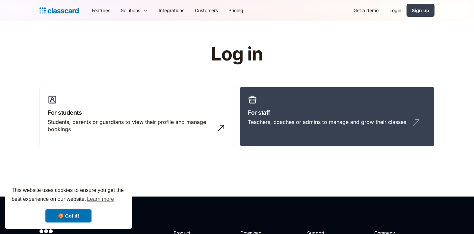 This screenshot has height=234, width=474. Describe the element at coordinates (137, 117) in the screenshot. I see `a: For studentsStudents, parents or guardians to view their profile and manage bookings` at that location.